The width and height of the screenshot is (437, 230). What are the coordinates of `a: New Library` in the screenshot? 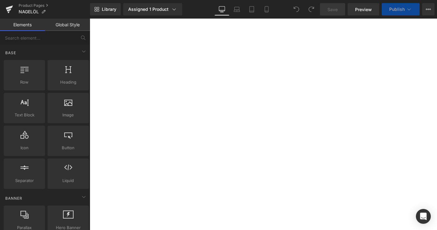 It's located at (105, 9).